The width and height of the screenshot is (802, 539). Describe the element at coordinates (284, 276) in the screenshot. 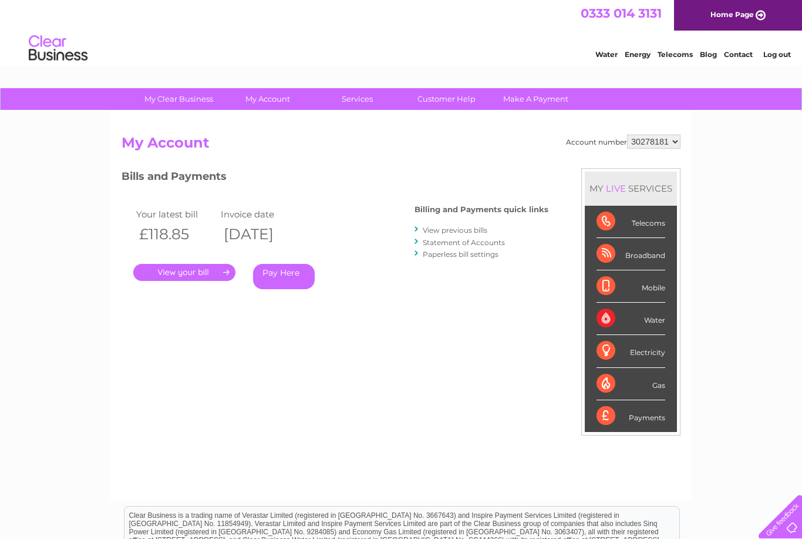

I see `a: Pay Here` at that location.